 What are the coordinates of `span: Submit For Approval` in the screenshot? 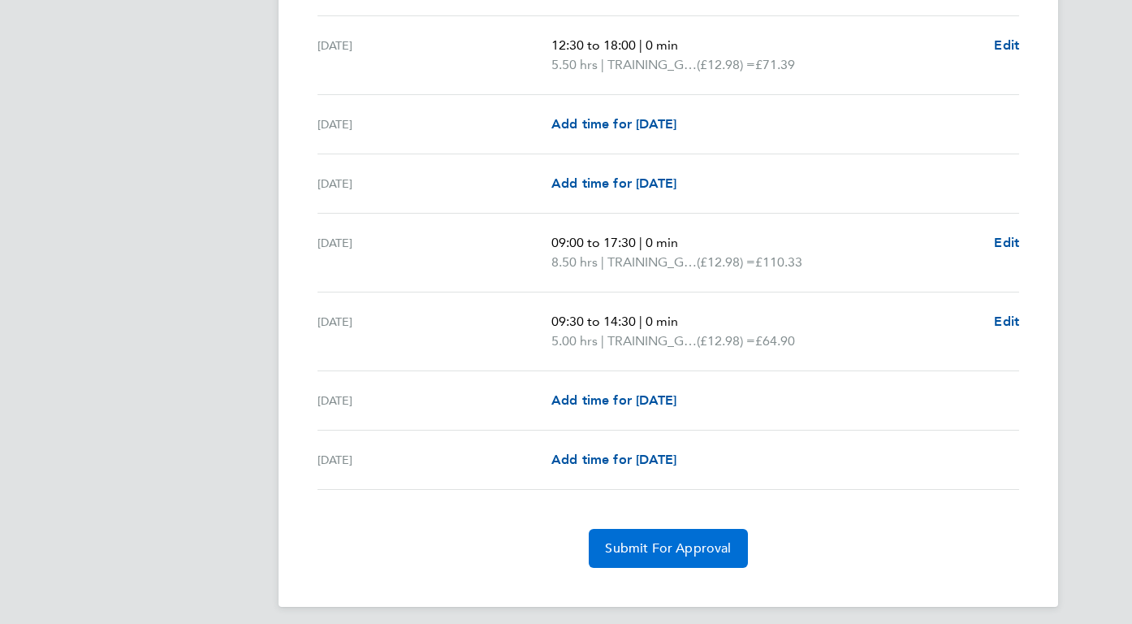 It's located at (667, 548).